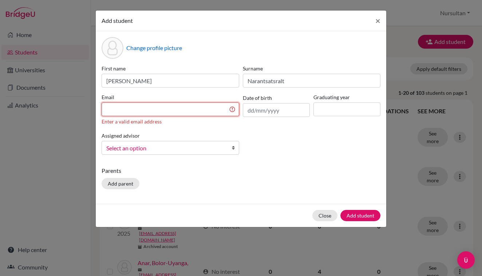  Describe the element at coordinates (257, 98) in the screenshot. I see `label: Date of birth` at that location.